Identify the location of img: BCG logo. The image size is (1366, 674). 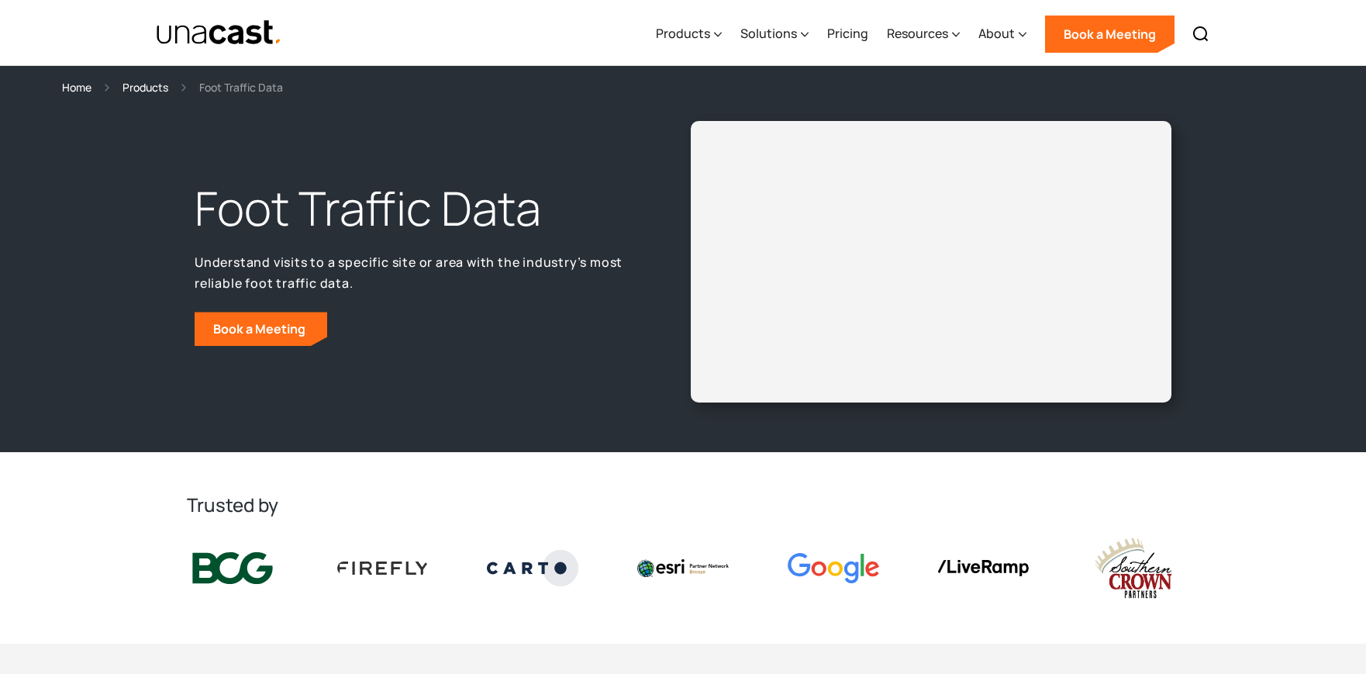
(233, 568).